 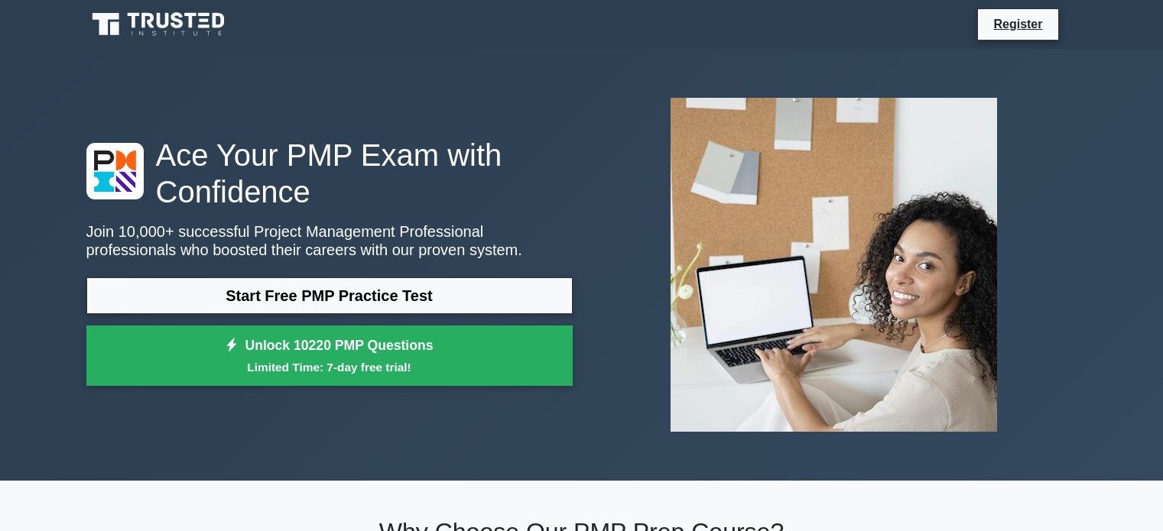 What do you see at coordinates (329, 241) in the screenshot?
I see `p: Join 10,000+ successful Project Management Professional professionals who boosted their careers w...` at bounding box center [329, 241].